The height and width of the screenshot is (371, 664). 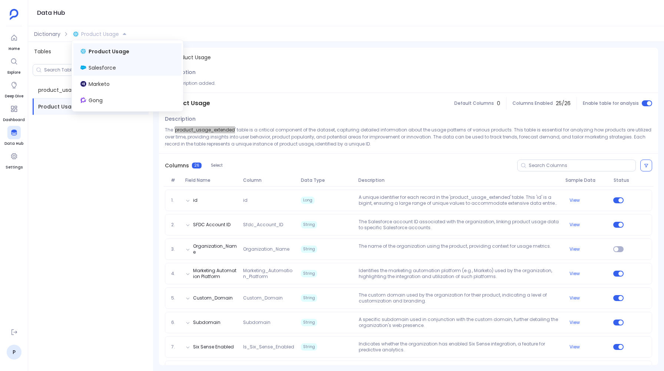 I want to click on span: product_usage, so click(x=58, y=90).